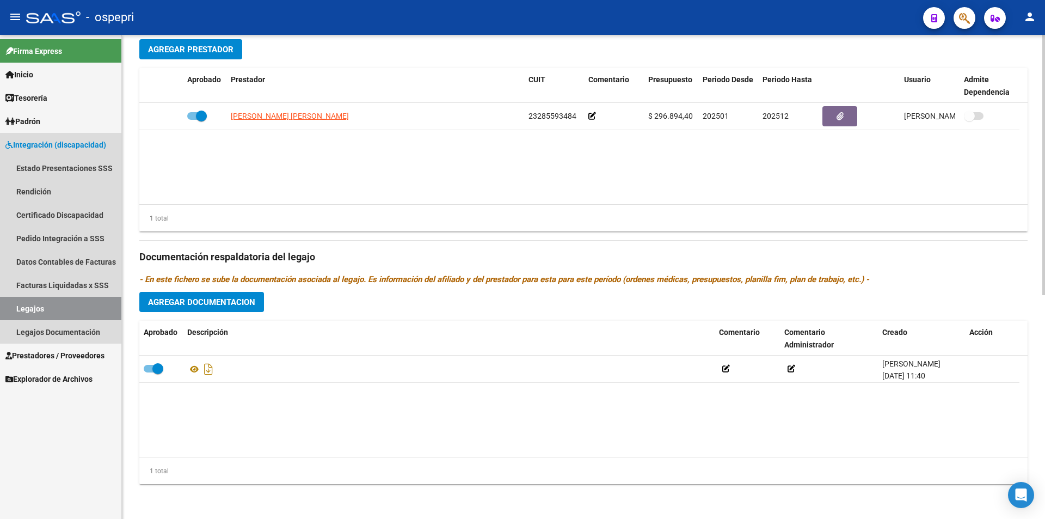  What do you see at coordinates (49, 379) in the screenshot?
I see `span: Explorador de Archivos` at bounding box center [49, 379].